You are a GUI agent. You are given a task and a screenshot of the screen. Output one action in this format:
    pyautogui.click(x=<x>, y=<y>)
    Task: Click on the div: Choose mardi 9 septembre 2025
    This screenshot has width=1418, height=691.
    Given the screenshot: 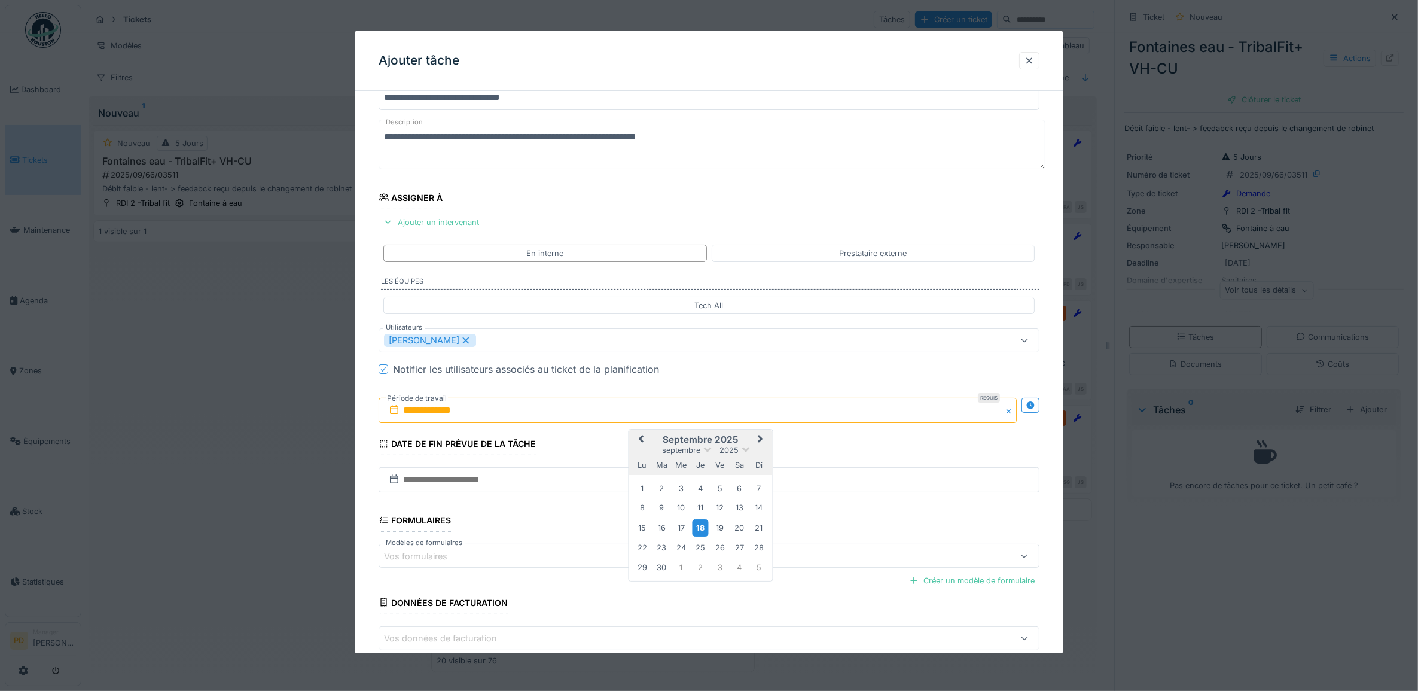 What is the action you would take?
    pyautogui.click(x=662, y=507)
    